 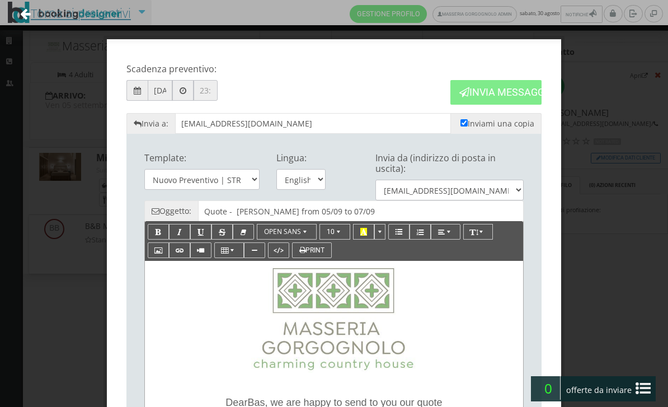 What do you see at coordinates (171, 210) in the screenshot?
I see `span: Oggetto:` at bounding box center [171, 210].